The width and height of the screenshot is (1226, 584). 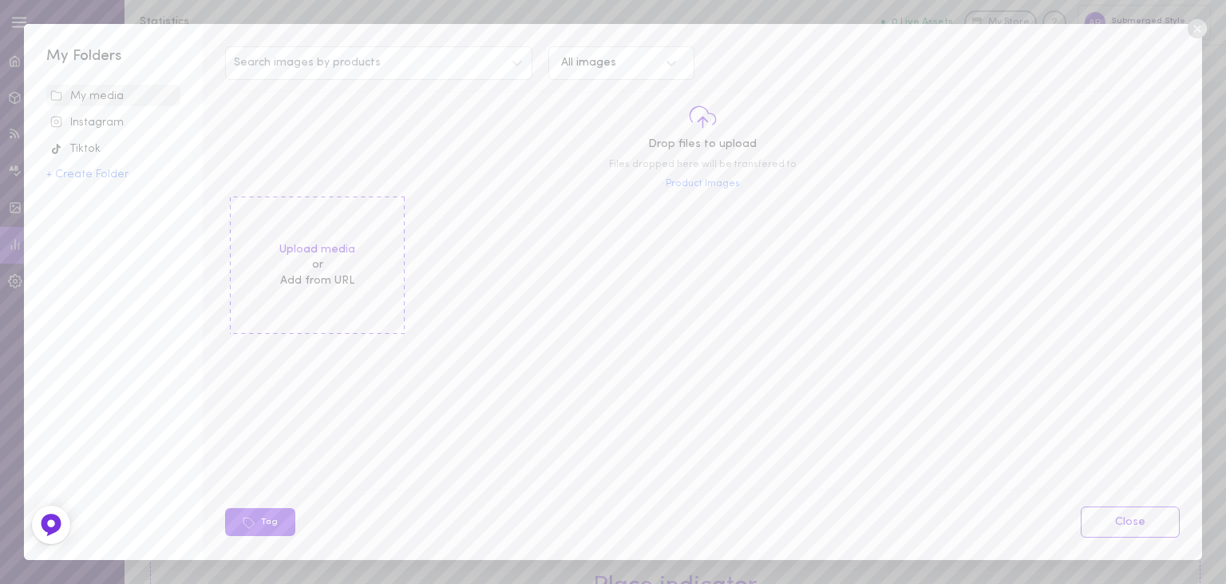 What do you see at coordinates (113, 97) in the screenshot?
I see `div: My media` at bounding box center [113, 97].